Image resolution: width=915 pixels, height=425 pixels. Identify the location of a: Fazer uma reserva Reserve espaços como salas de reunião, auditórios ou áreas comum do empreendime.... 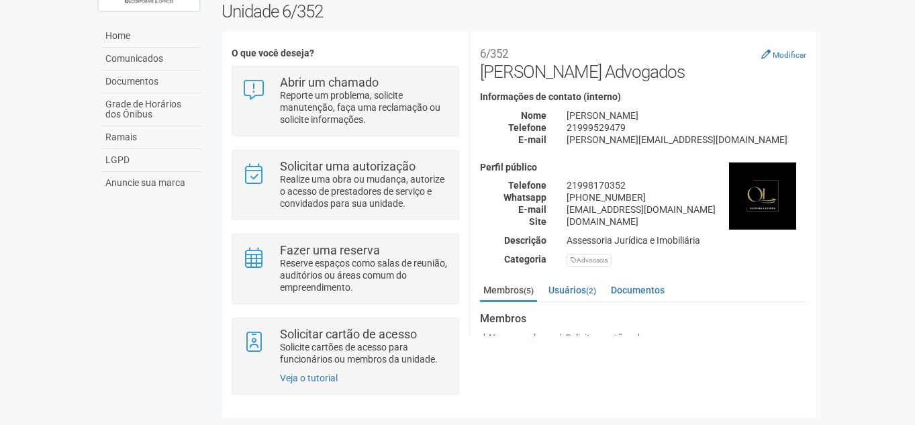
(345, 268).